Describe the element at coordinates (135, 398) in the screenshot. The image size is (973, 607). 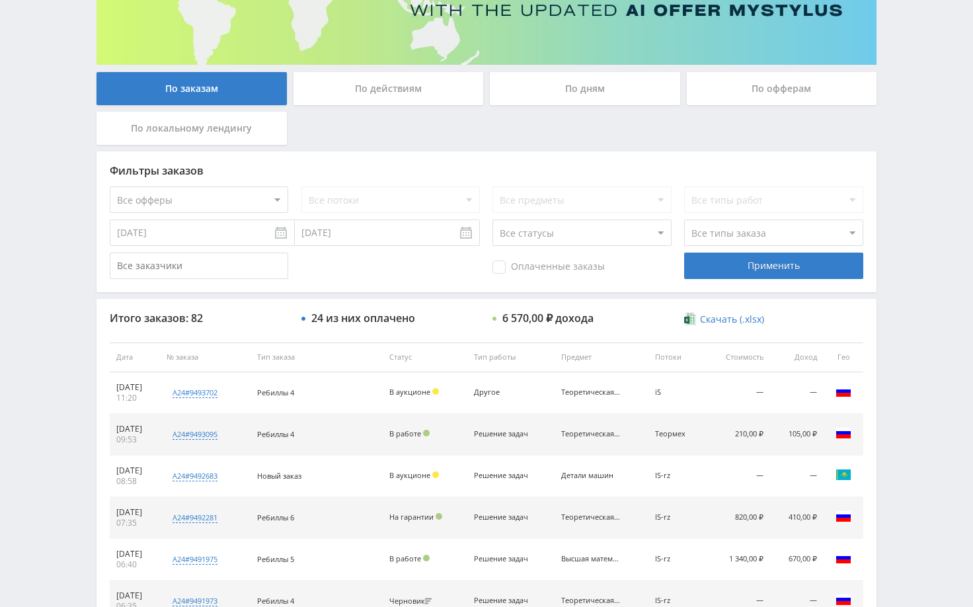
I see `div: 11:20` at that location.